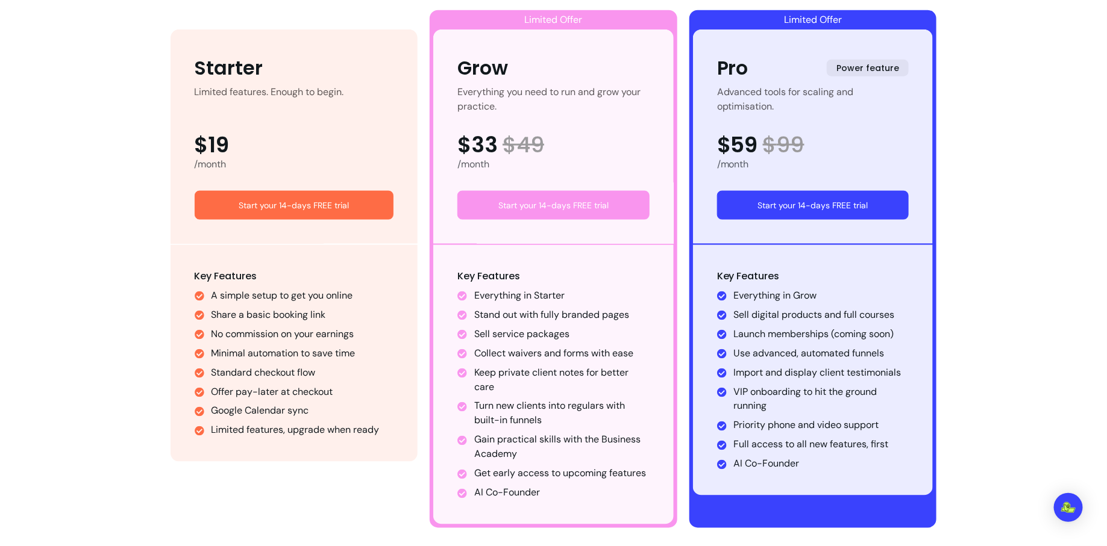 The image size is (1107, 546). Describe the element at coordinates (302, 392) in the screenshot. I see `li: Offer pay-later at checkout` at that location.